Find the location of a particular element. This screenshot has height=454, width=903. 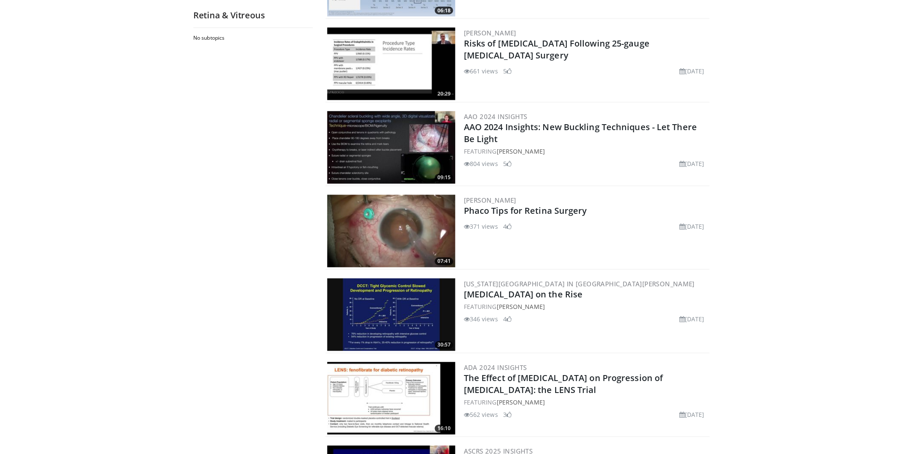

h2: Retina & Vitreous is located at coordinates (253, 15).